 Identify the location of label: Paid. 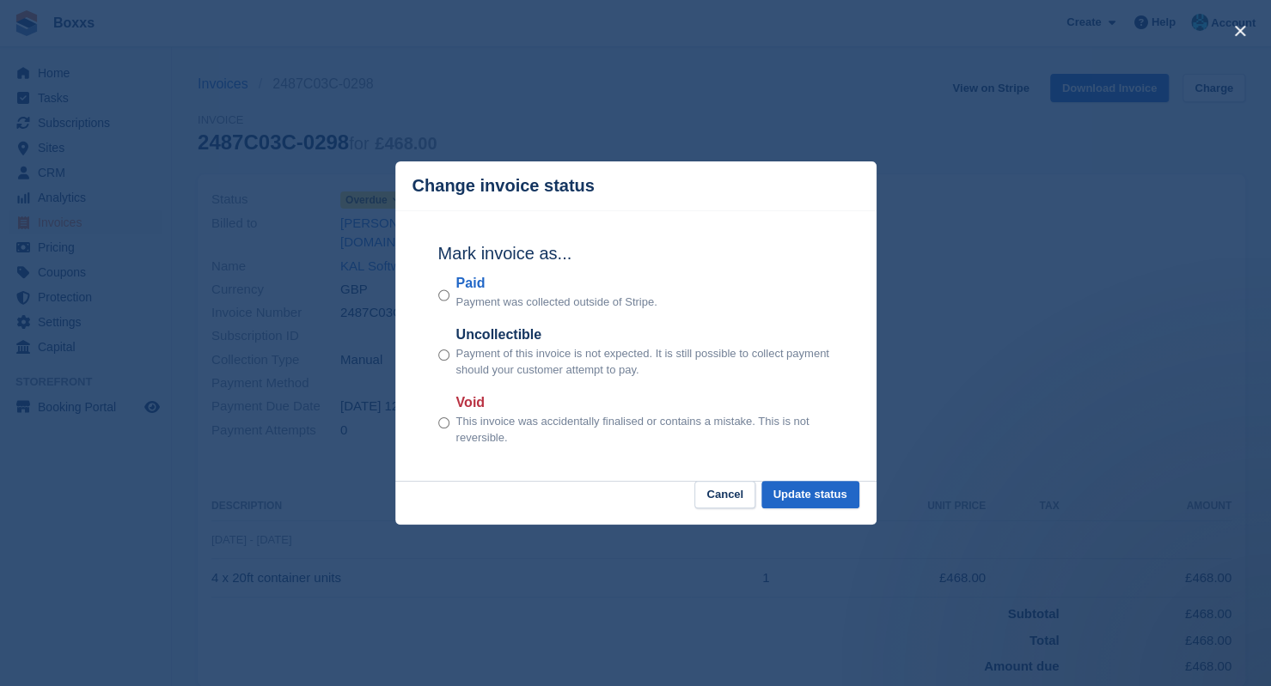
(557, 284).